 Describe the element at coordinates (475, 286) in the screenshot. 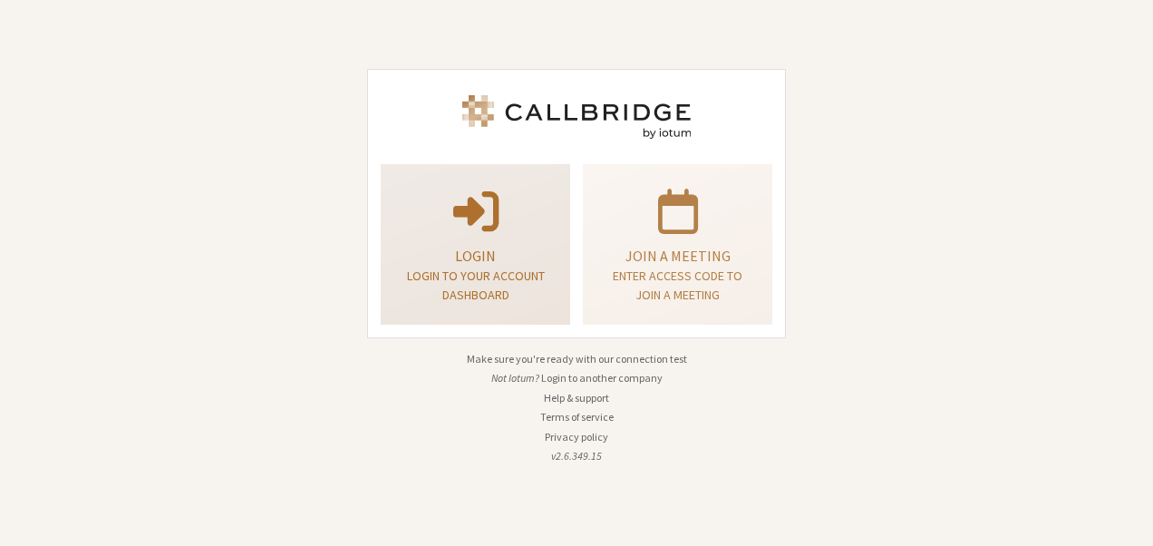

I see `p: Login to your account dashboard` at that location.